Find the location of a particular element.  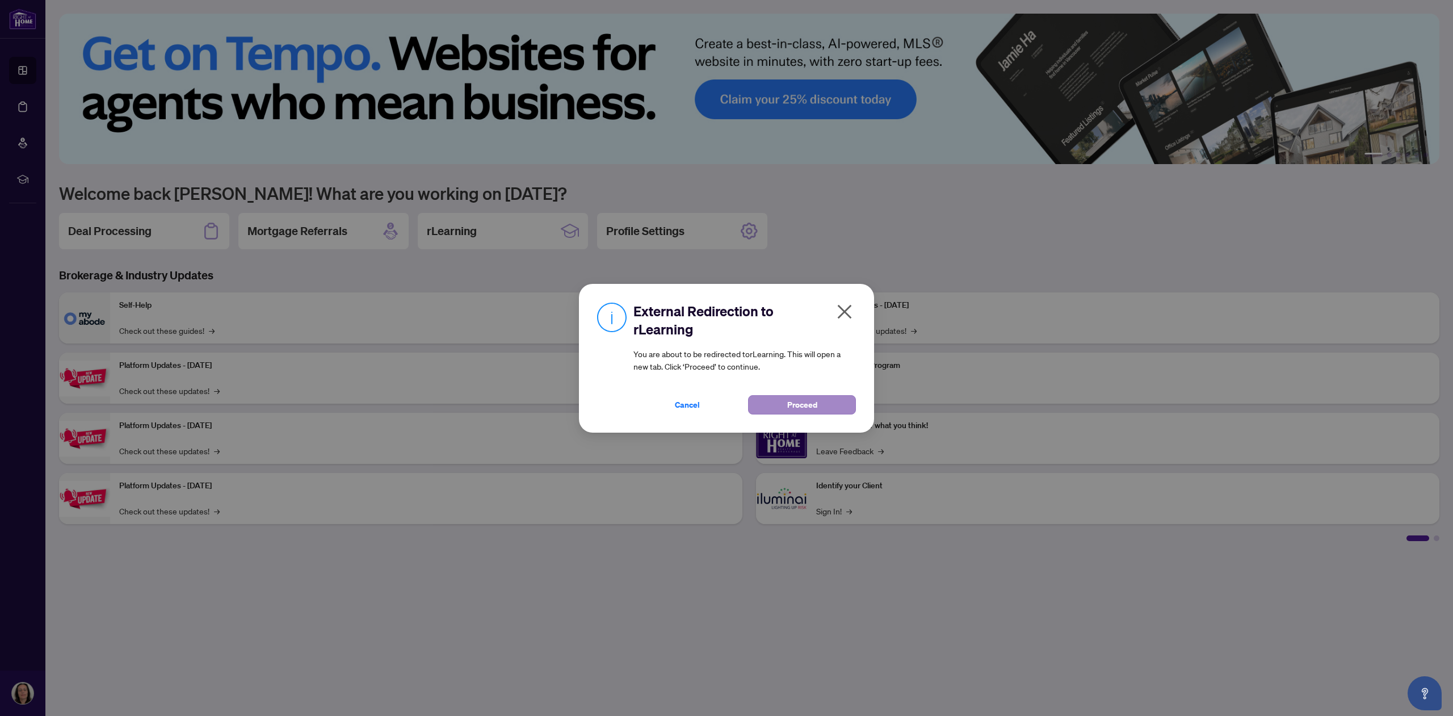

h2: External Redirection to rLearning is located at coordinates (745, 320).